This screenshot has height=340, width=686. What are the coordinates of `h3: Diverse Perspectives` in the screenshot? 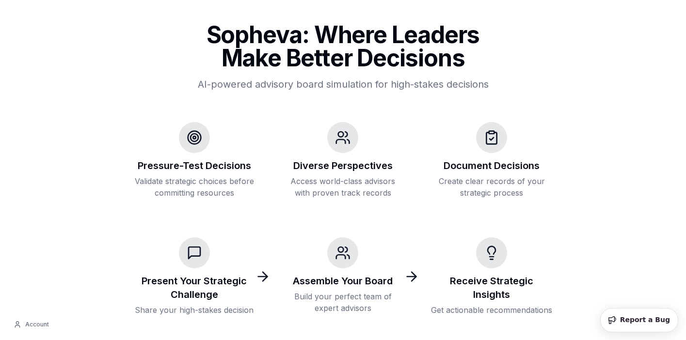 It's located at (343, 166).